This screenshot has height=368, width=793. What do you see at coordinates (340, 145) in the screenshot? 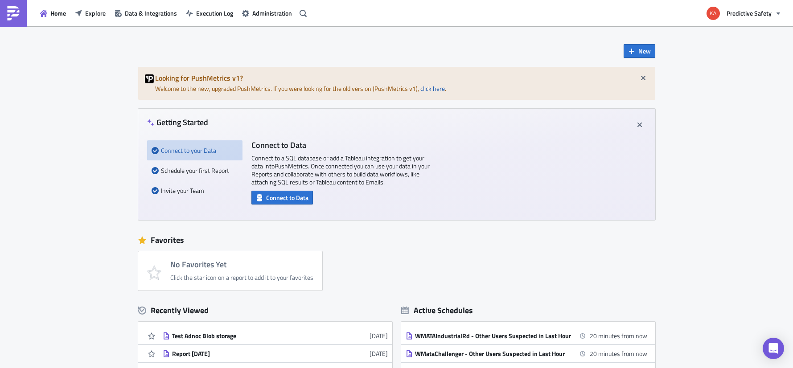
I see `h4: Connect to Data` at bounding box center [340, 145].